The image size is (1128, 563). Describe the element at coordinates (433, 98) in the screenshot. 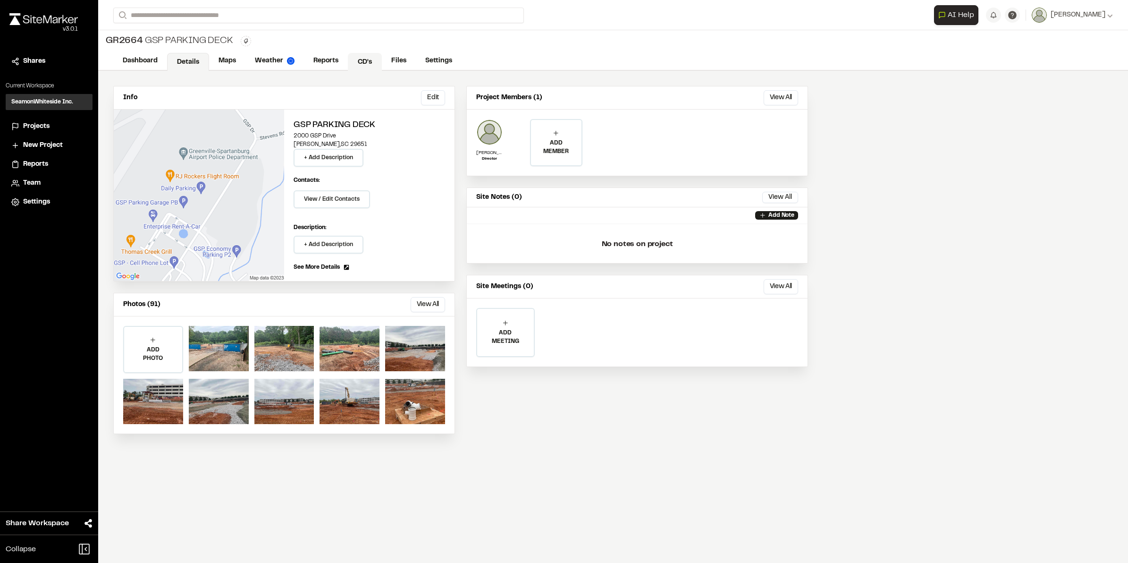

I see `button: Edit` at that location.